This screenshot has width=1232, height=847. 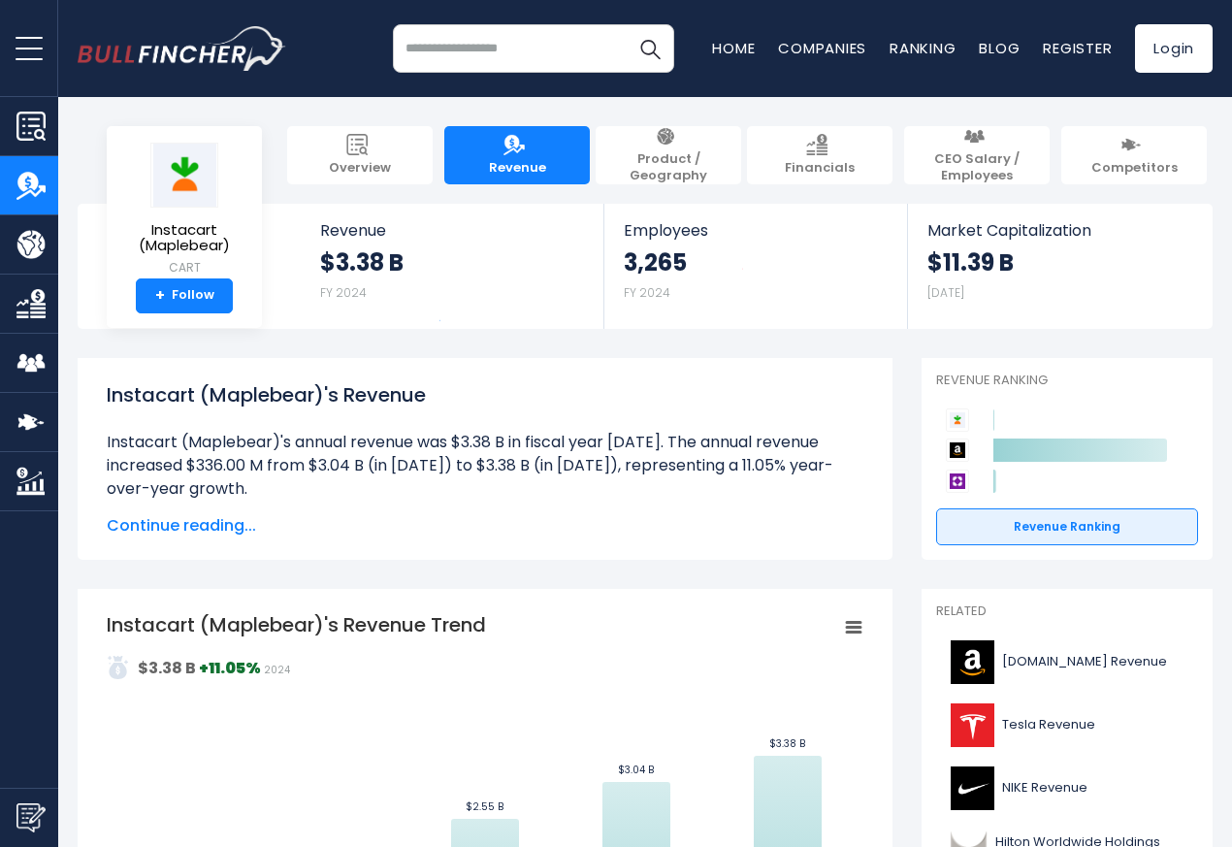 What do you see at coordinates (977, 155) in the screenshot?
I see `a: CEO Salary / Employees` at bounding box center [977, 155].